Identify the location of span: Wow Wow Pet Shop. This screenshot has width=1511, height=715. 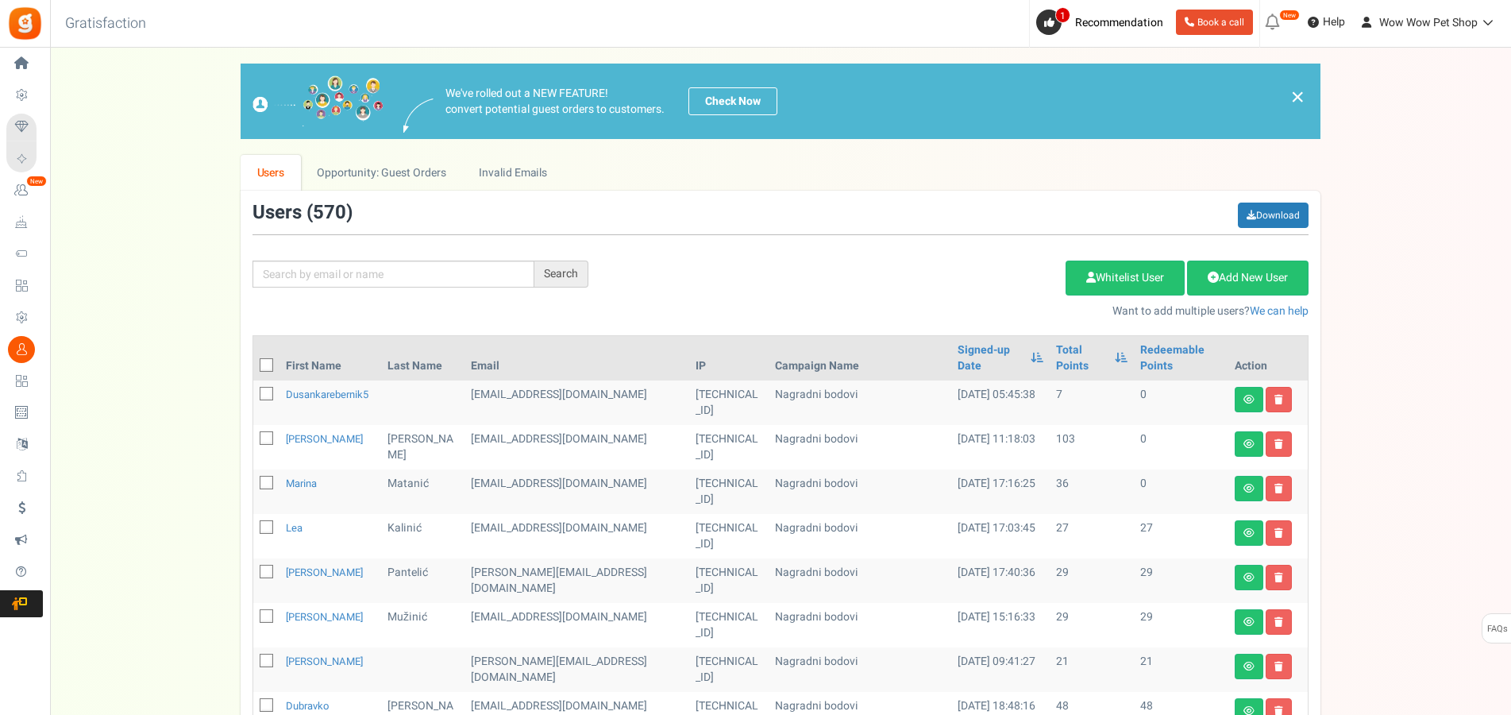
(1429, 22).